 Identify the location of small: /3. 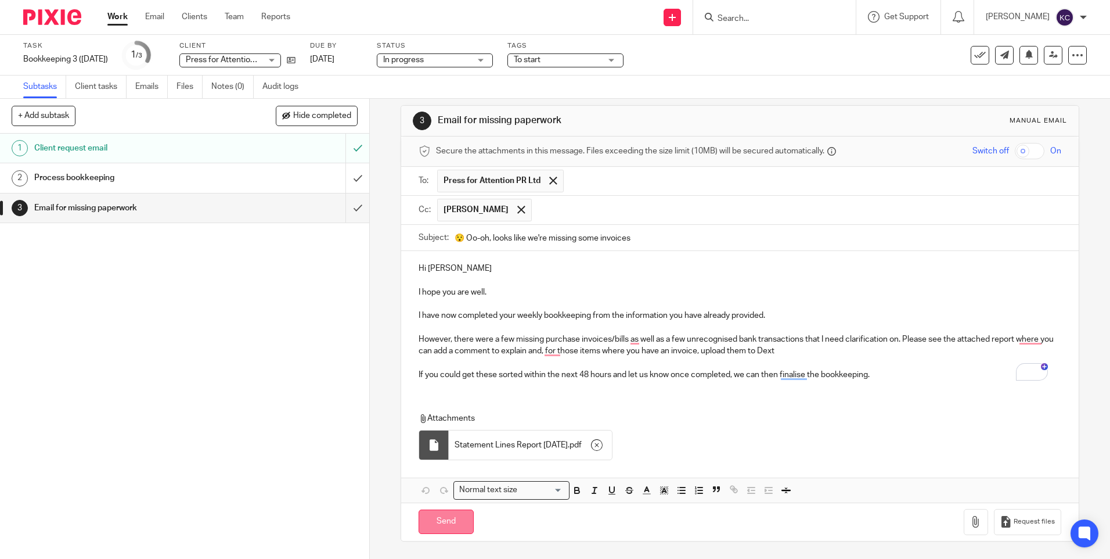
(139, 55).